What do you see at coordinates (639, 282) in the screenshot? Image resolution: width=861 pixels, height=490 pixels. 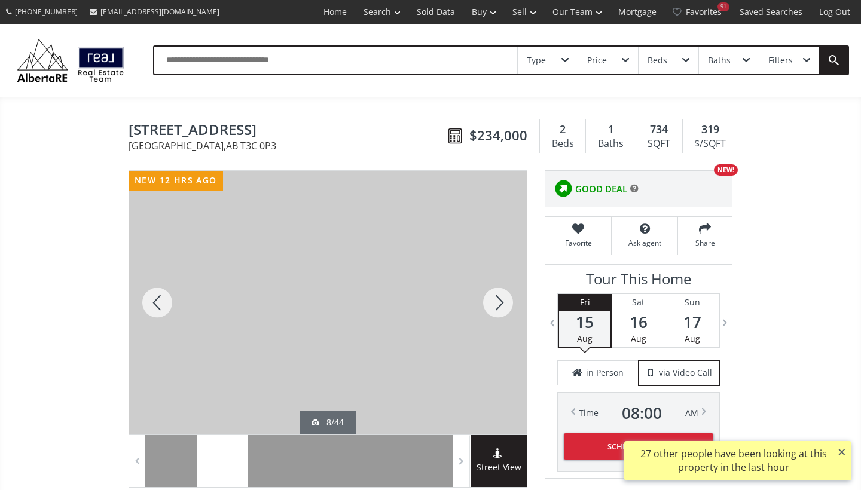 I see `h3: Tour This Home` at bounding box center [639, 282].